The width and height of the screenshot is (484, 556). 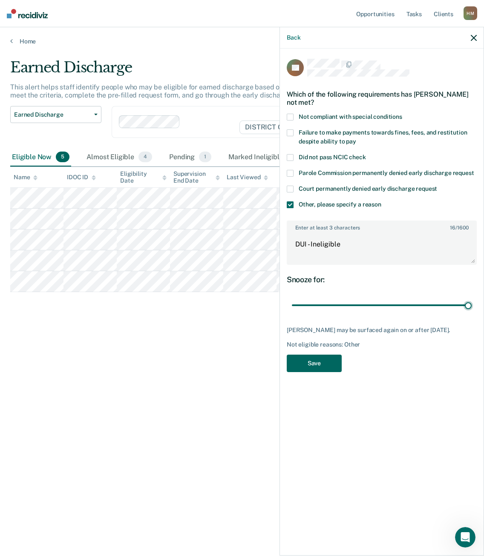 What do you see at coordinates (332, 157) in the screenshot?
I see `span: Did not pass NCIC check` at bounding box center [332, 157].